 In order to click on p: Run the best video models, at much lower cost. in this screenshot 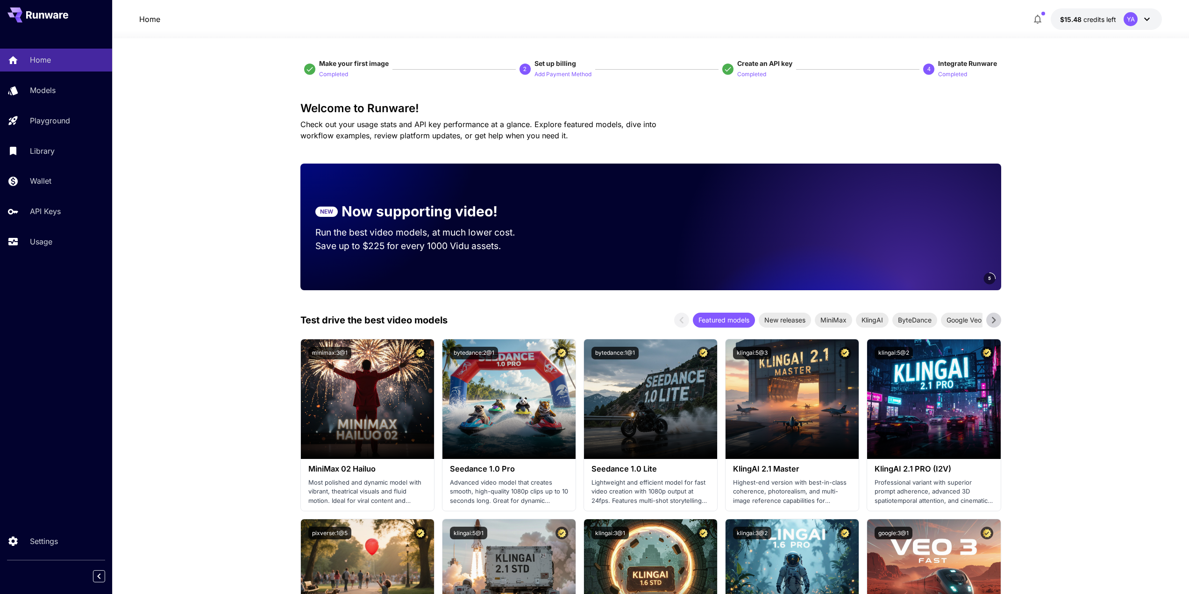, I will do `click(424, 232)`.